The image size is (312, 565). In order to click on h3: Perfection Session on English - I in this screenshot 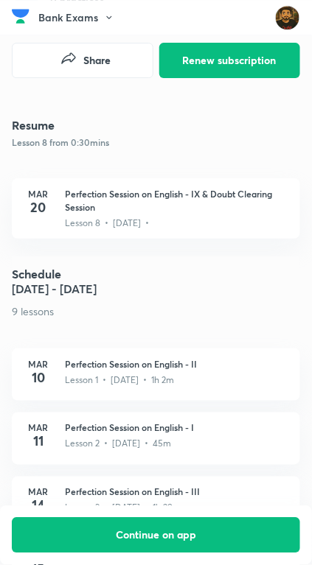, I will do `click(176, 428)`.